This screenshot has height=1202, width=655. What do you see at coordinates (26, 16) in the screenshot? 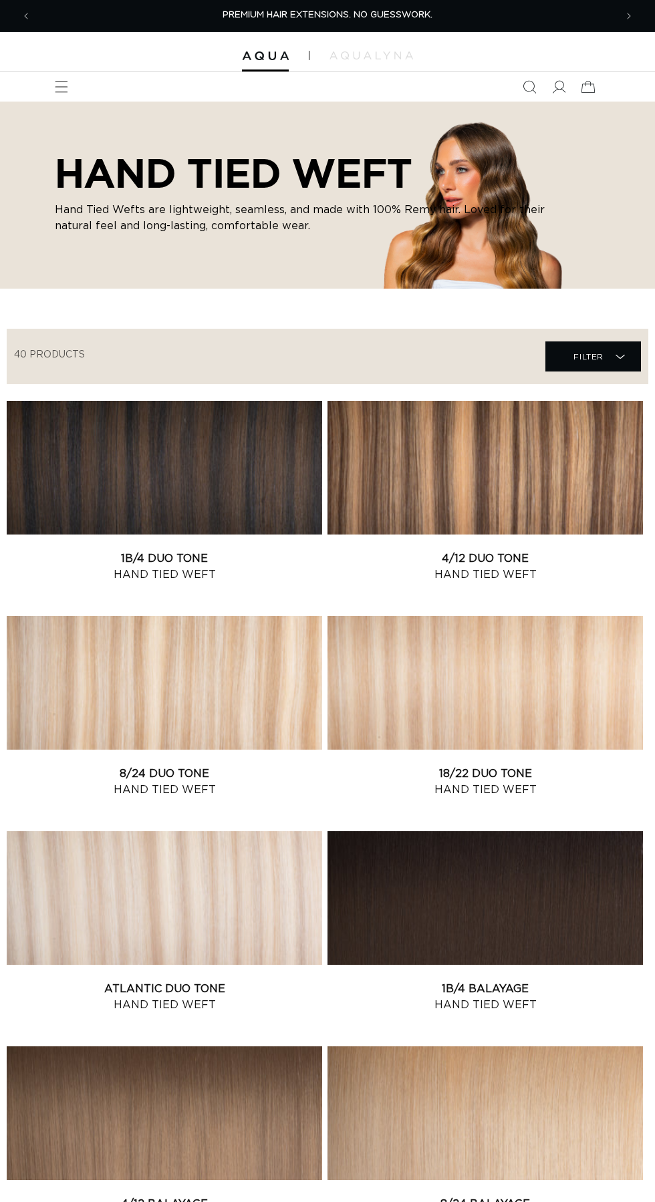
I see `button: Previous announcement` at bounding box center [26, 16].